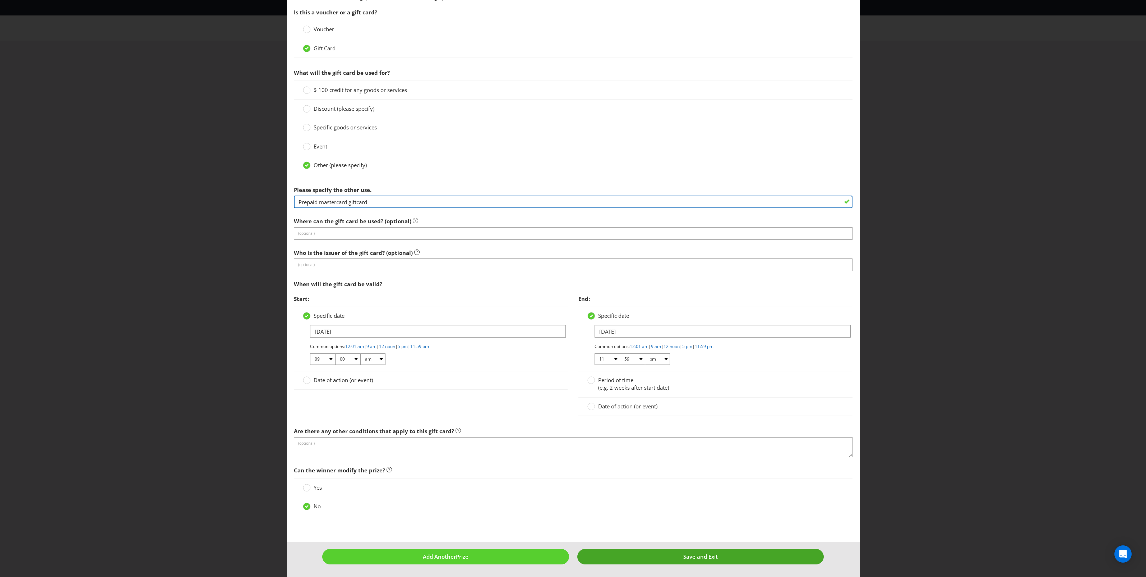 The height and width of the screenshot is (577, 1146). Describe the element at coordinates (340, 470) in the screenshot. I see `span: Can the winner modify the prize?` at that location.